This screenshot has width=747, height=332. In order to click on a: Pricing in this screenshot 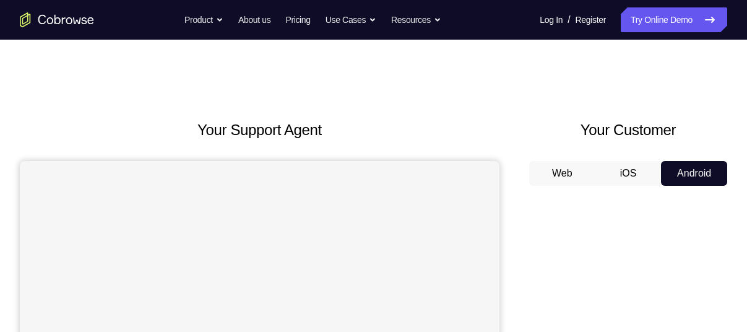, I will do `click(298, 20)`.